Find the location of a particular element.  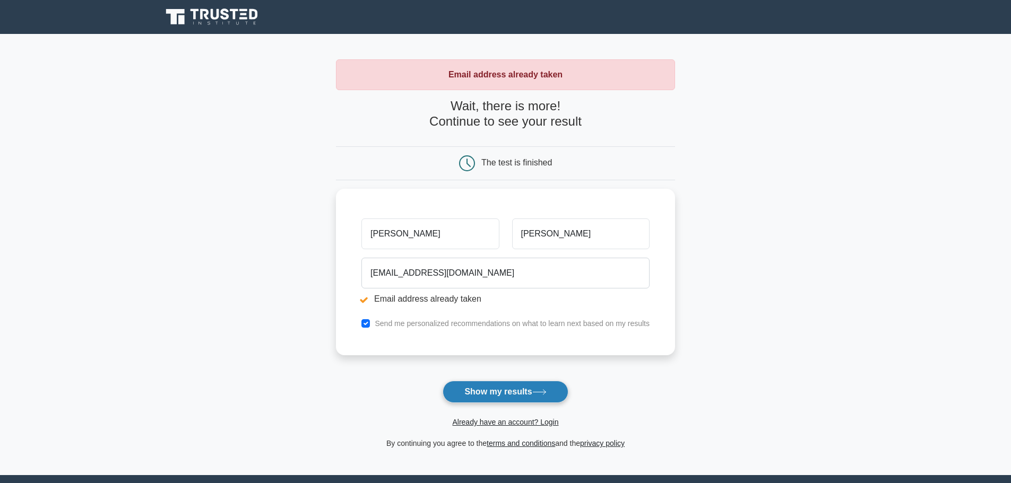

label: Send me personalized recommendations on what to learn next based on my results is located at coordinates (512, 324).